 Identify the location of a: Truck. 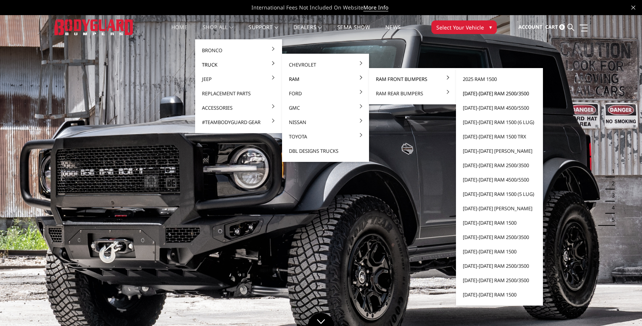
(239, 65).